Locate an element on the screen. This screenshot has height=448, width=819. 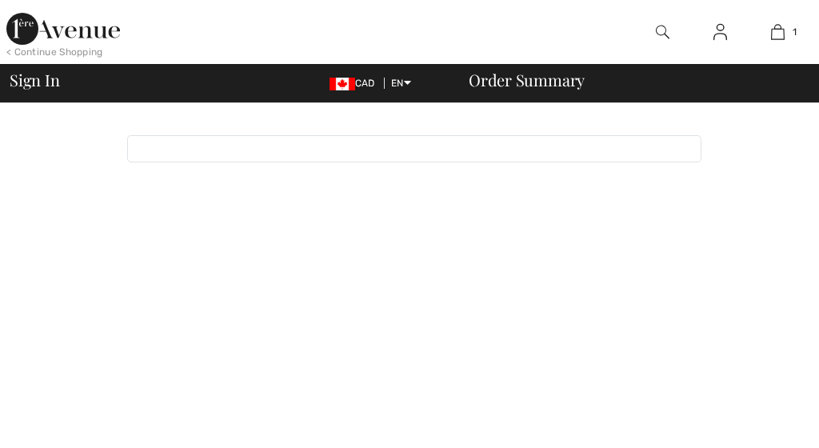
div: Order Summary is located at coordinates (630, 80).